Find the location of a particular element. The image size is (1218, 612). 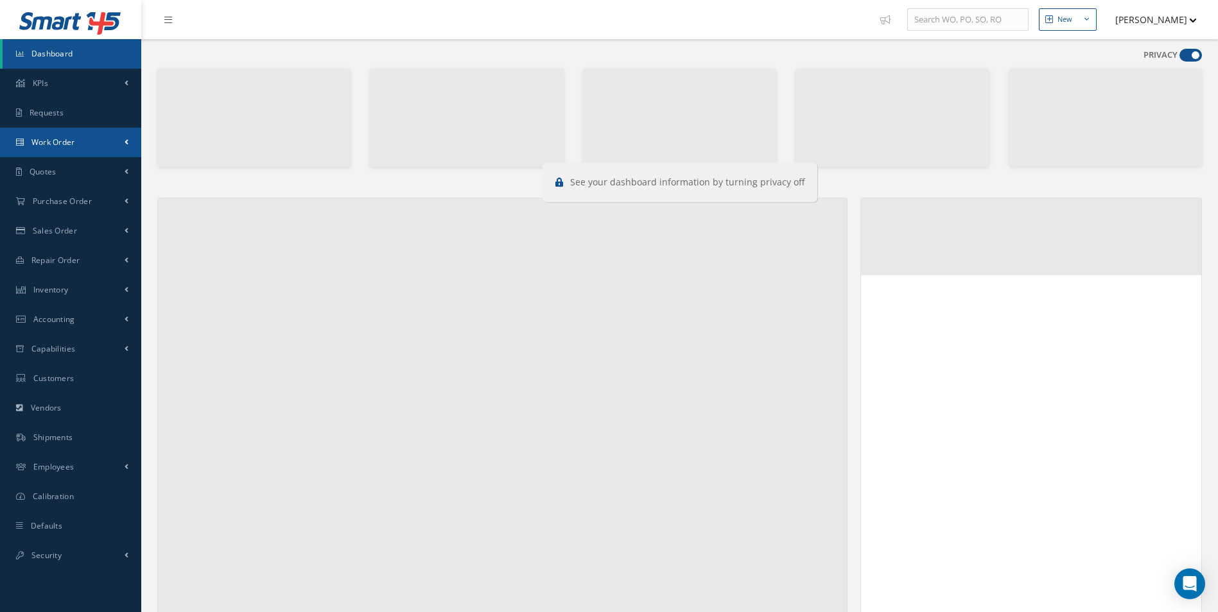

span: Shipments is located at coordinates (53, 437).